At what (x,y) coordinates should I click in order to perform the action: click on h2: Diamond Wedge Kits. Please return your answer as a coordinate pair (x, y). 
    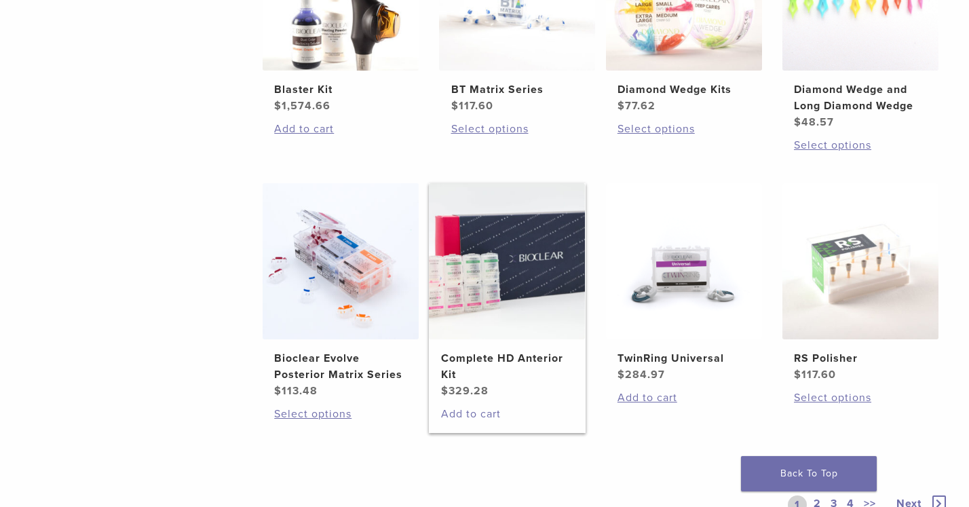
    Looking at the image, I should click on (684, 90).